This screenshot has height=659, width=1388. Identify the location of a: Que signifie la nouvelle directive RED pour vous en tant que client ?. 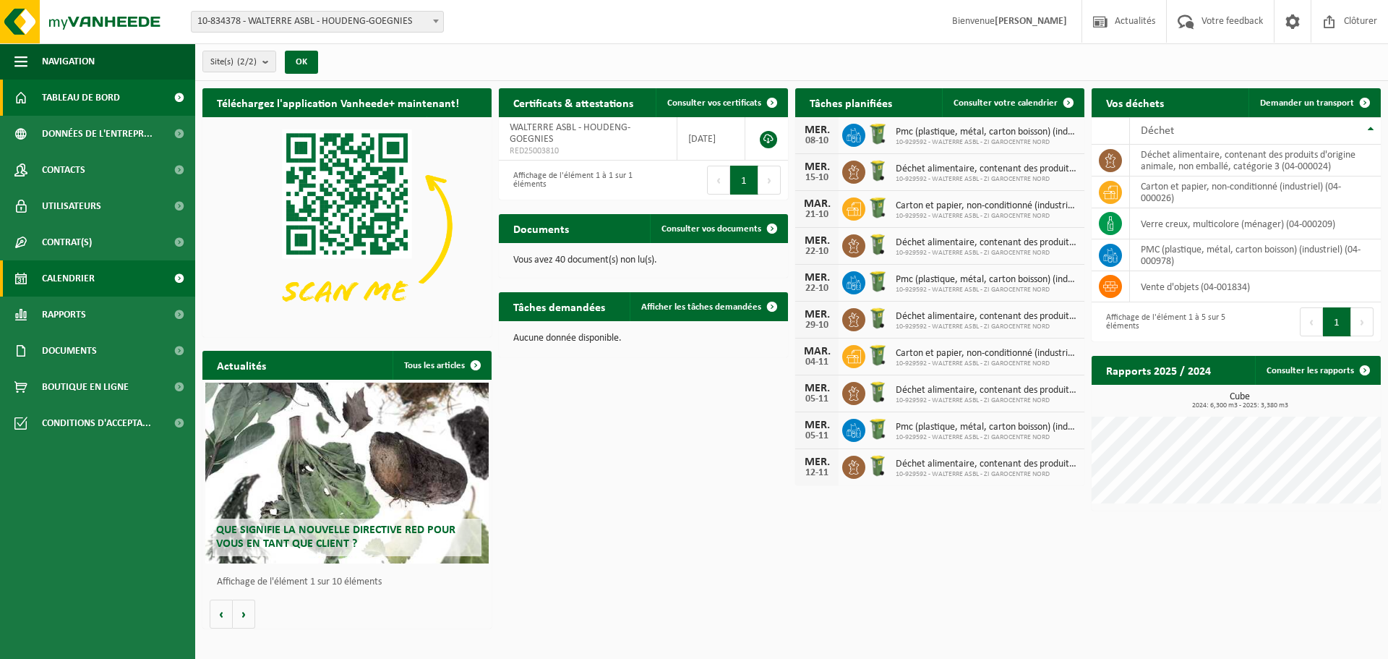
(347, 473).